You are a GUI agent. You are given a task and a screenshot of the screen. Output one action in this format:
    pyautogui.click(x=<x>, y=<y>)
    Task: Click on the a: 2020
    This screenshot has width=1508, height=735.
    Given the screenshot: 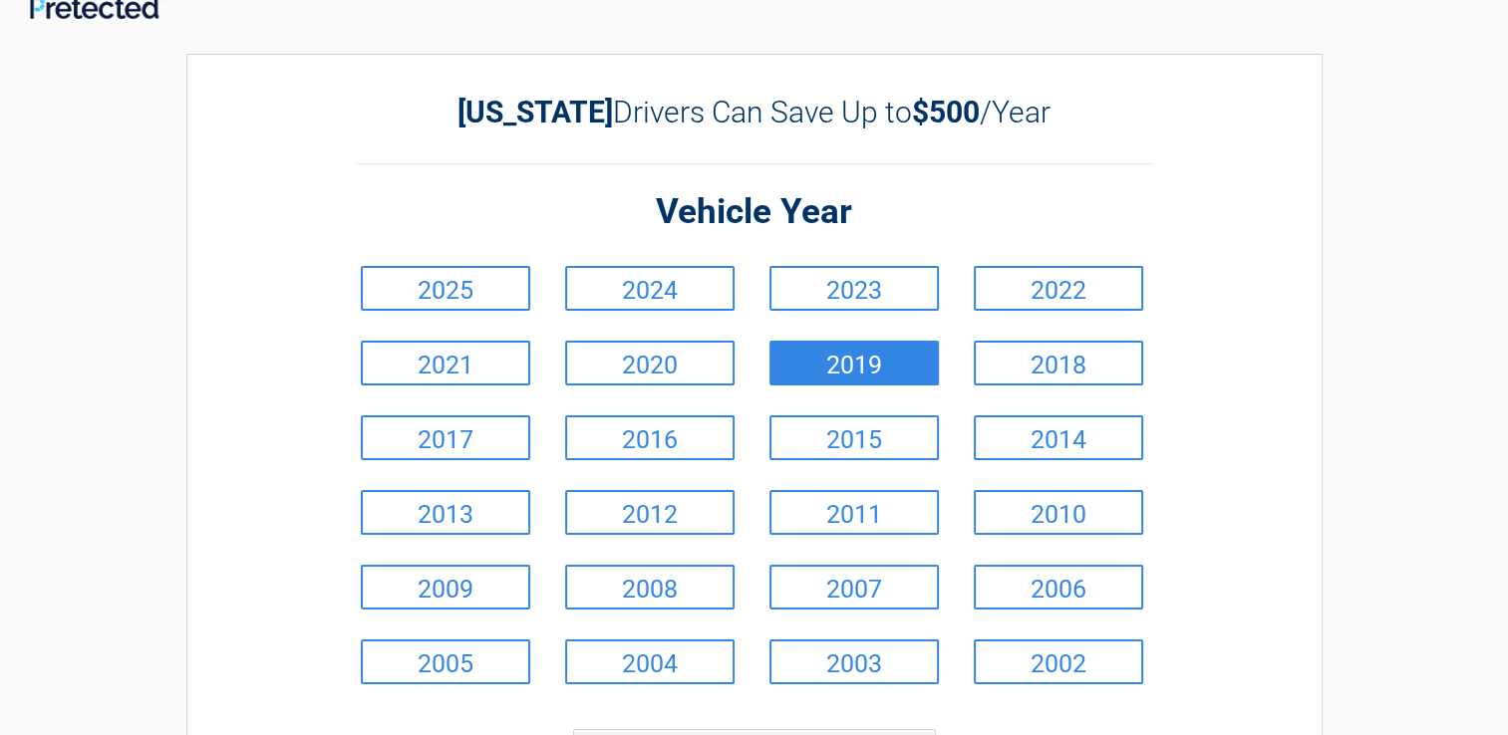 What is the action you would take?
    pyautogui.click(x=650, y=363)
    